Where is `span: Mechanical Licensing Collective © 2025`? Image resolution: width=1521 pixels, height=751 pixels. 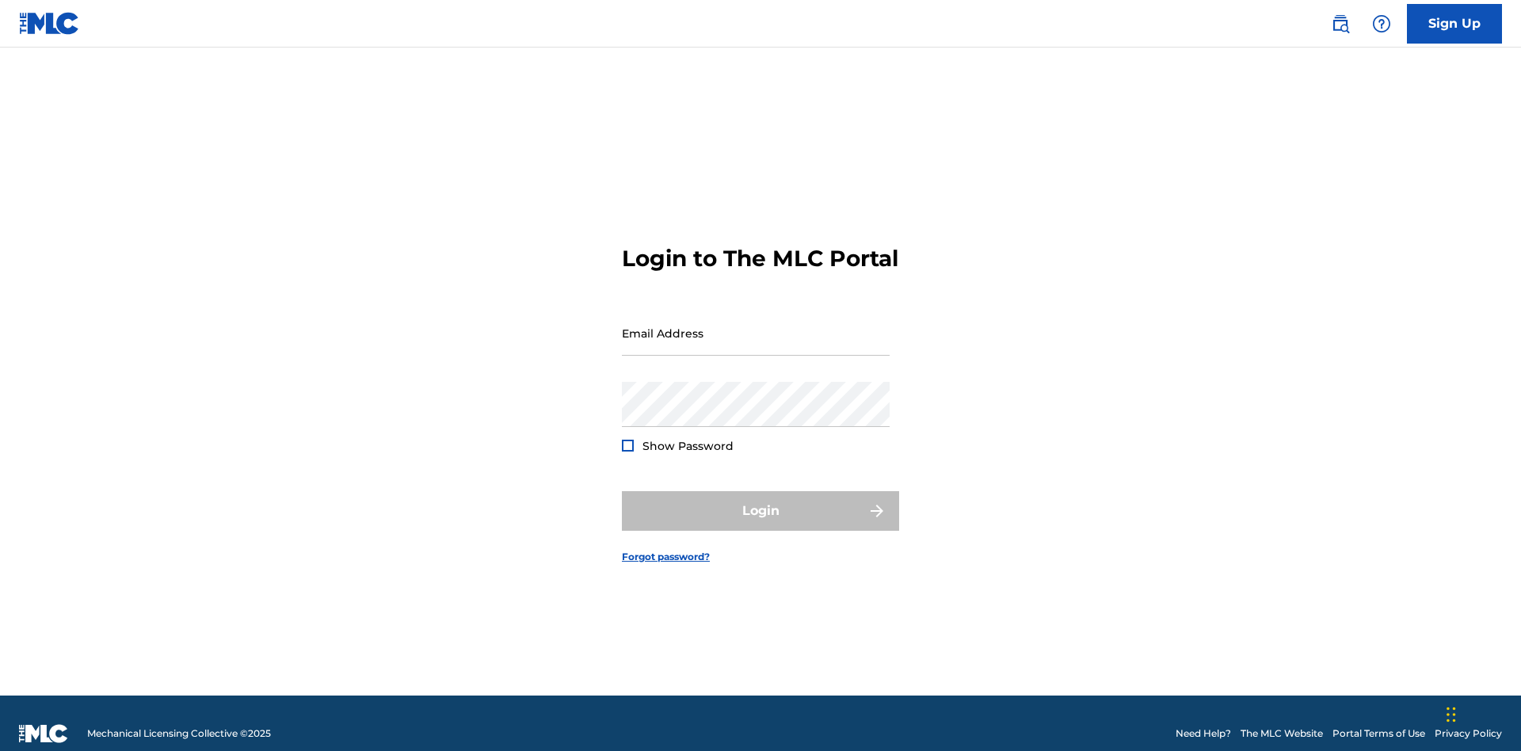
span: Mechanical Licensing Collective © 2025 is located at coordinates (179, 734).